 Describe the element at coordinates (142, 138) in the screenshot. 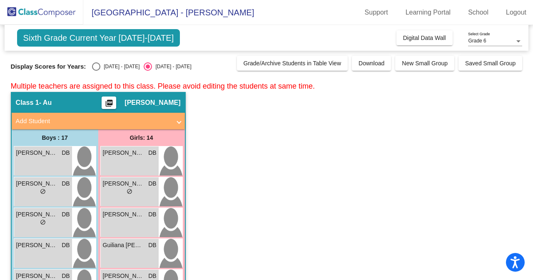

I see `div: Girls: 14` at that location.